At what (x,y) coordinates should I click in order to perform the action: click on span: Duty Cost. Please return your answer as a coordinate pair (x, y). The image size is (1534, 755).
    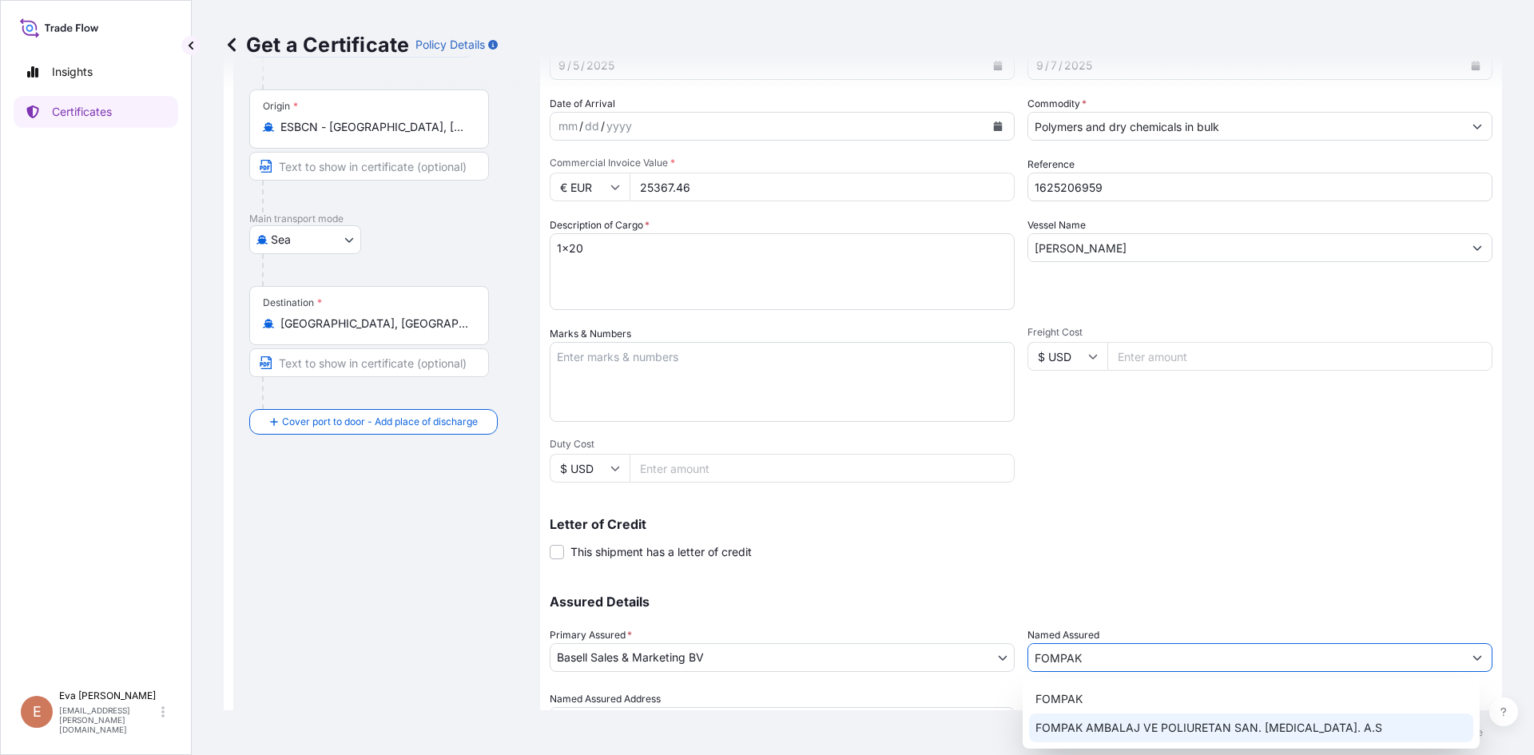
    Looking at the image, I should click on (782, 444).